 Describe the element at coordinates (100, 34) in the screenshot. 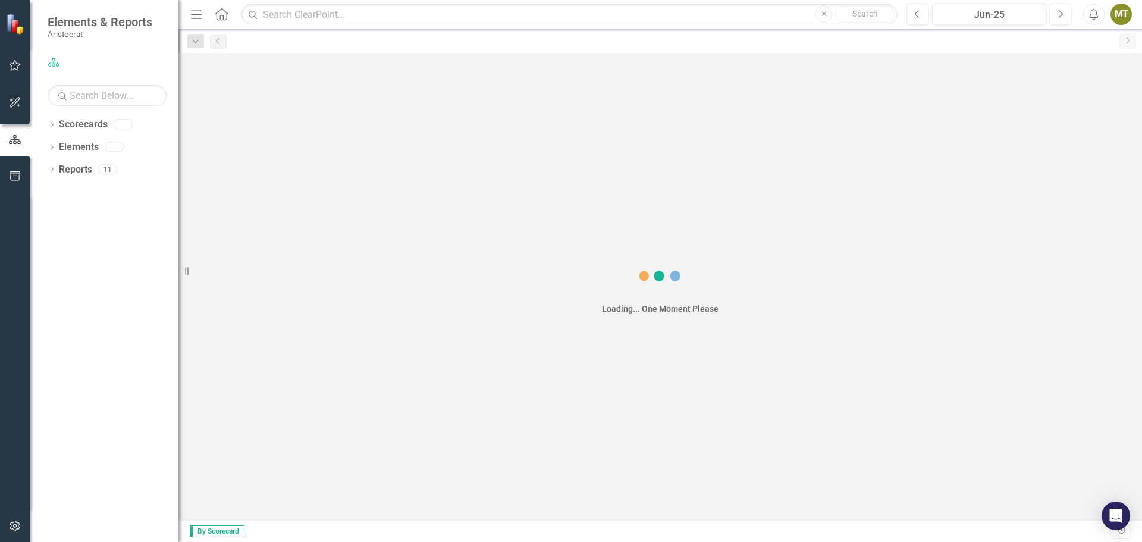

I see `small: Aristocrat` at that location.